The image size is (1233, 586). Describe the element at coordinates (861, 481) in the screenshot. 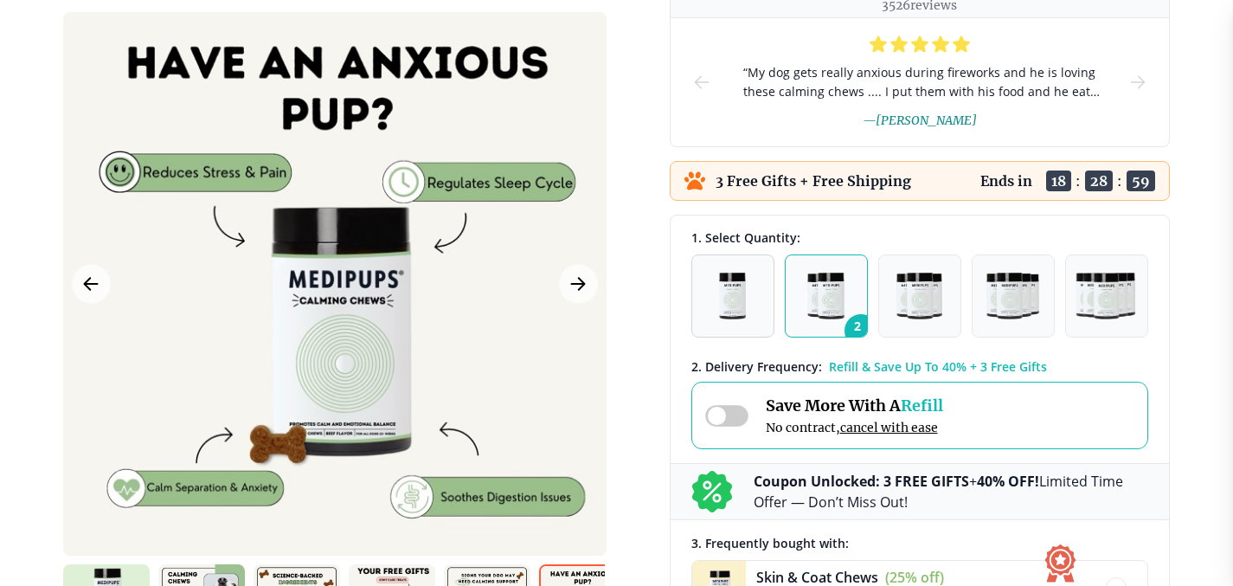

I see `b: Coupon Unlocked: 3 FREE GIFTS` at that location.